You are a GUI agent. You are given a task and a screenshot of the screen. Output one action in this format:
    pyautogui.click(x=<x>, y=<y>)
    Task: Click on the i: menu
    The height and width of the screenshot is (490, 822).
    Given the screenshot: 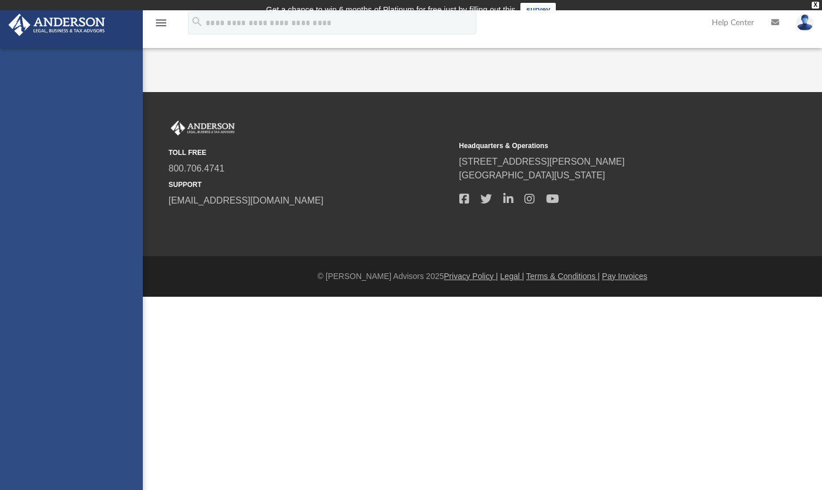 What is the action you would take?
    pyautogui.click(x=161, y=23)
    